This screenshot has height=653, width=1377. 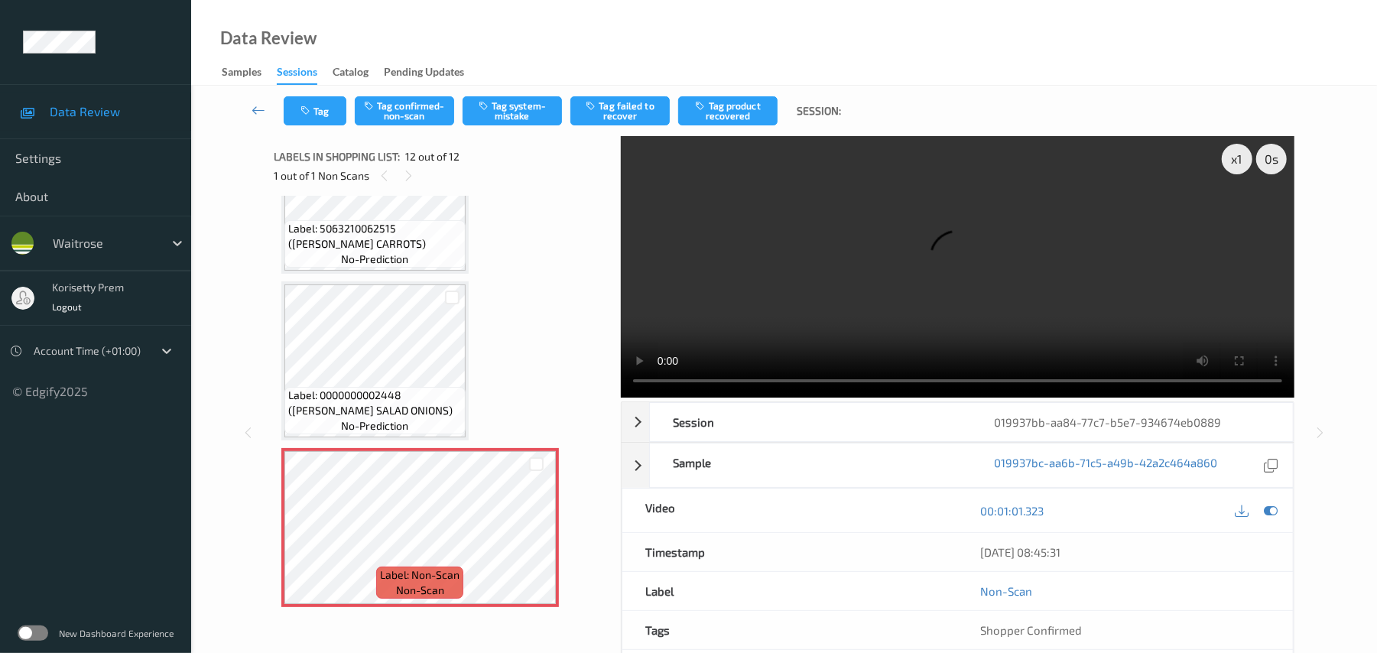 What do you see at coordinates (1032, 630) in the screenshot?
I see `span: Shopper Confirmed` at bounding box center [1032, 630].